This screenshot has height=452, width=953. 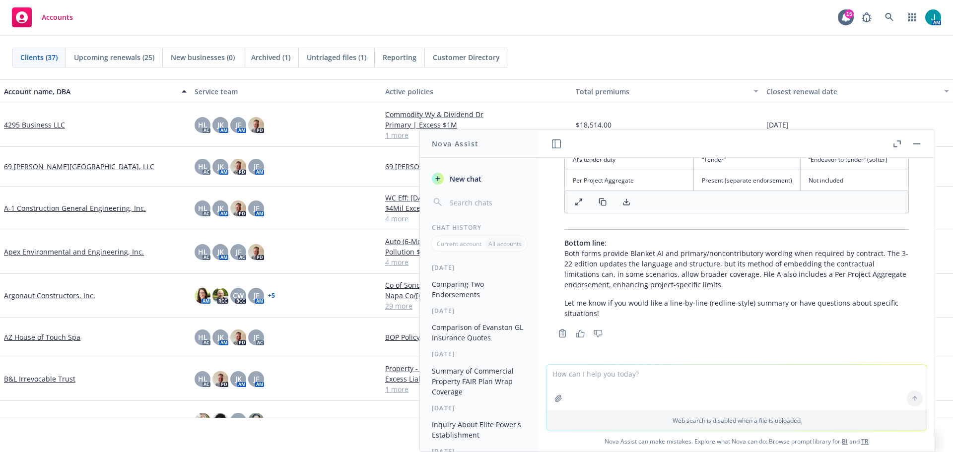 I want to click on span: New chat, so click(x=465, y=179).